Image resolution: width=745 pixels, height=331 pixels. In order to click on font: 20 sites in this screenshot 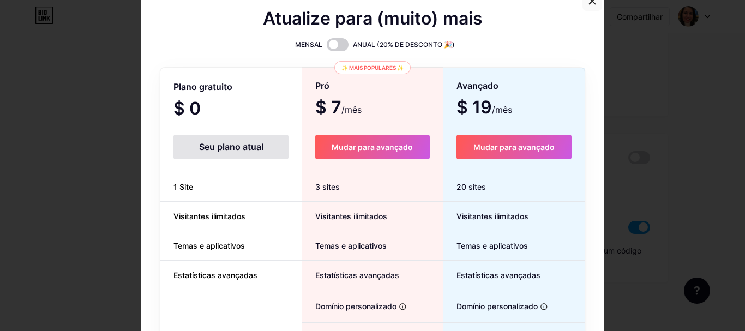, I will do `click(471, 186)`.